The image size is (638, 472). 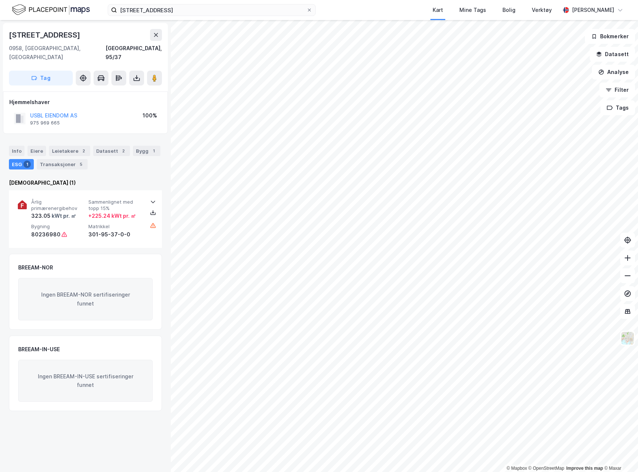 I want to click on div: 80236980, so click(x=46, y=234).